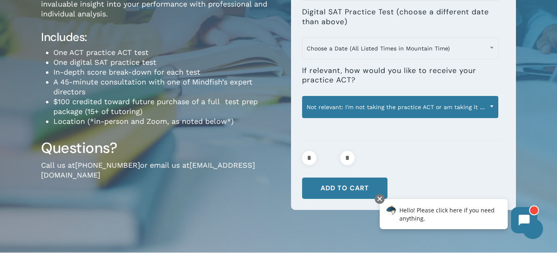  What do you see at coordinates (400, 75) in the screenshot?
I see `label: If relevant, how would you like to receive your practice ACT?` at bounding box center [400, 75].